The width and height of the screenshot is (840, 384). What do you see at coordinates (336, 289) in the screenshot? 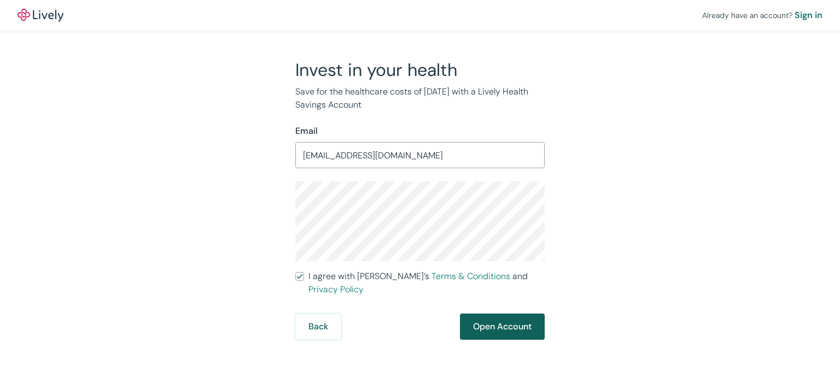
I see `a: Privacy Policy` at bounding box center [336, 289].